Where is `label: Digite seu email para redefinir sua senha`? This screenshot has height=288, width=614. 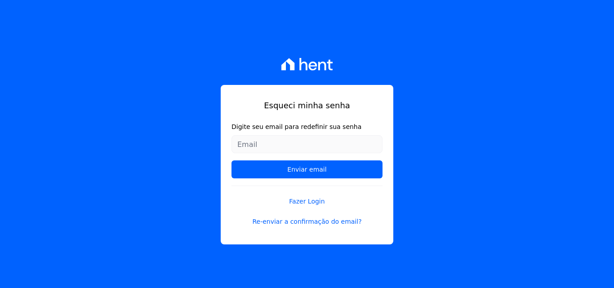
label: Digite seu email para redefinir sua senha is located at coordinates (307, 127).